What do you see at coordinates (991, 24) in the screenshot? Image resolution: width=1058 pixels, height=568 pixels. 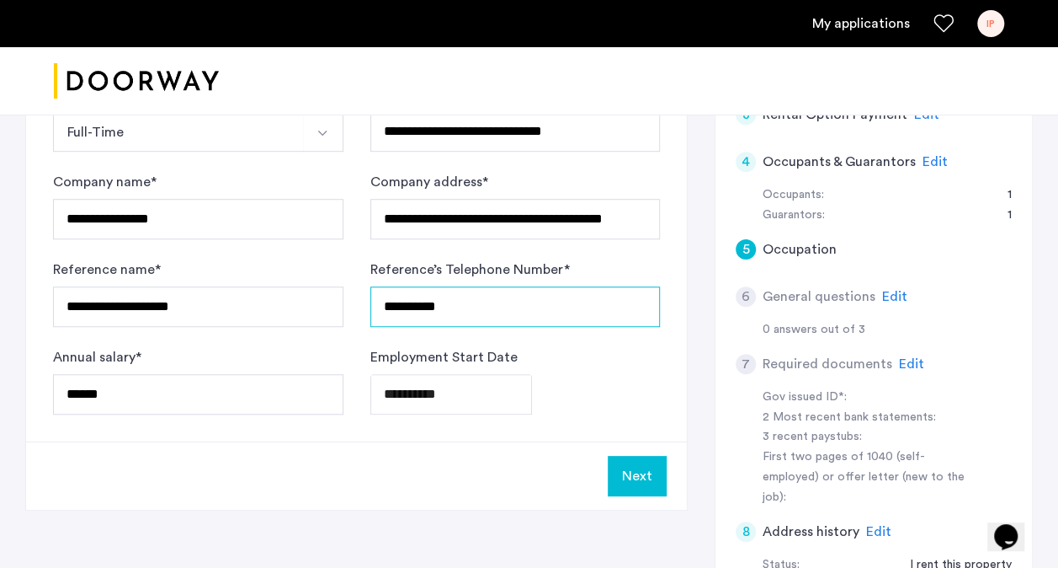 I see `div: IP` at bounding box center [991, 24].